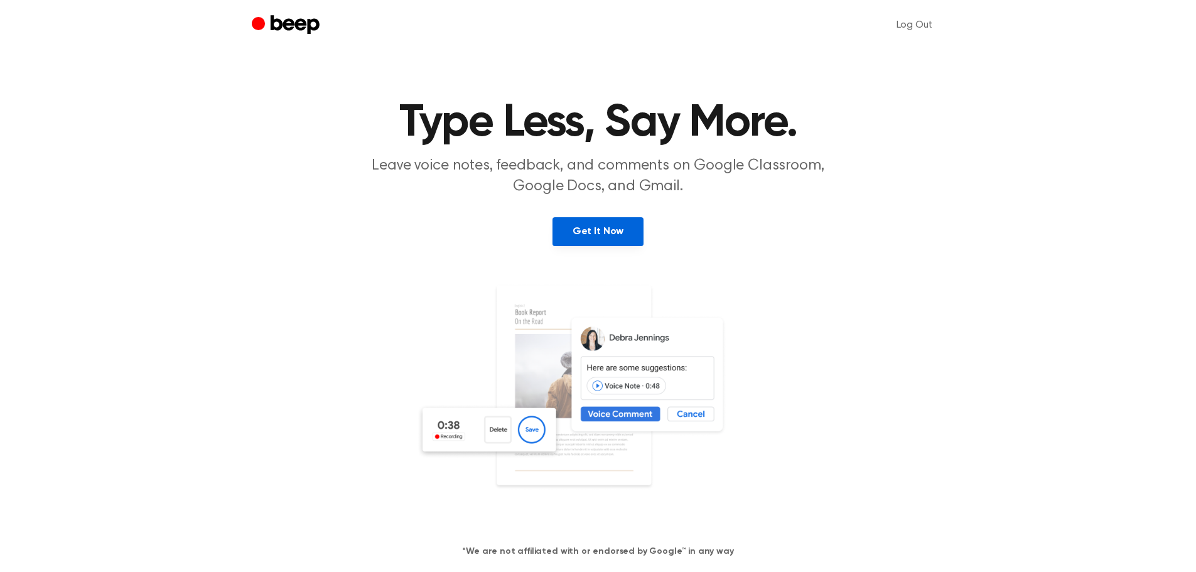  I want to click on a: Log Out, so click(914, 25).